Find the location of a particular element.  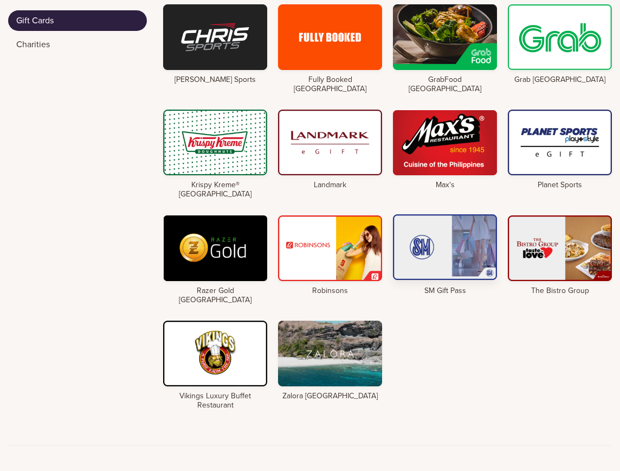

h4: SM Gift Pass is located at coordinates (445, 291).